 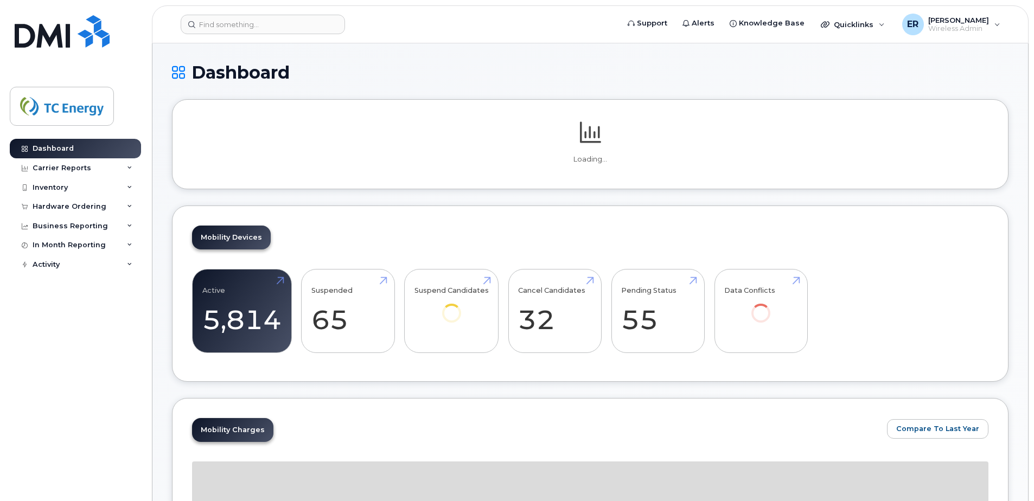 What do you see at coordinates (590, 159) in the screenshot?
I see `p: Loading...` at bounding box center [590, 159].